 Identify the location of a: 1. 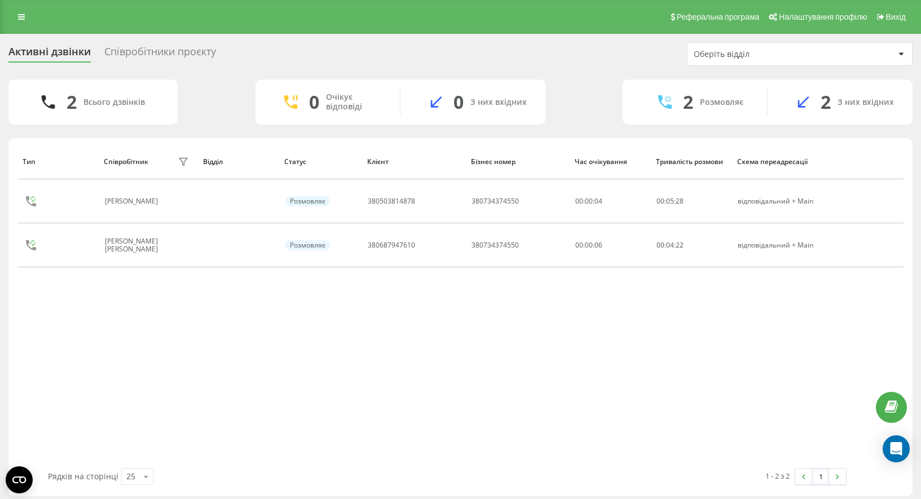
(820, 476).